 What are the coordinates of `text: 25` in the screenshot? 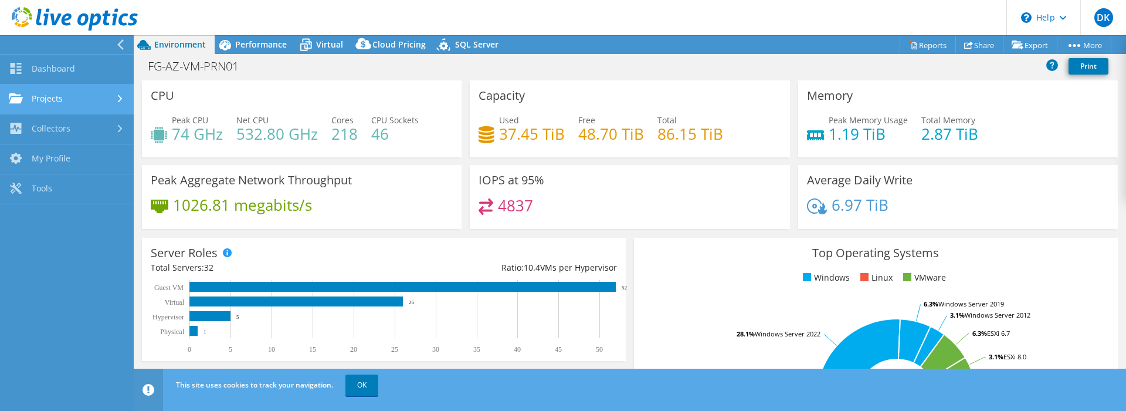 It's located at (395, 349).